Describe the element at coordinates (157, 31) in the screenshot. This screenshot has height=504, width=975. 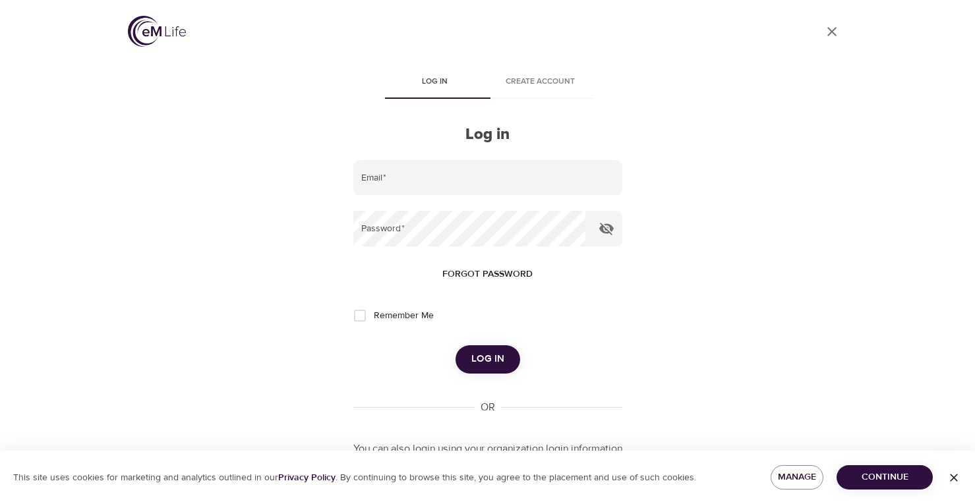
I see `img: logo` at that location.